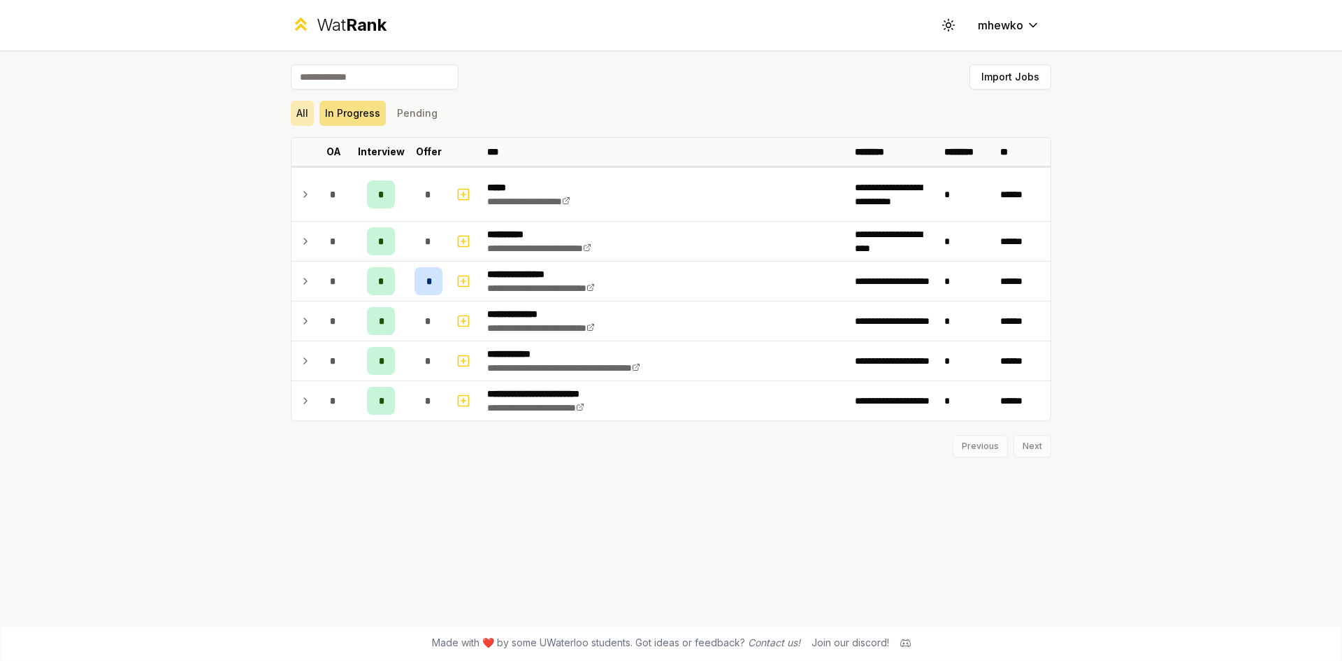 This screenshot has height=661, width=1342. I want to click on a: Contact us!, so click(774, 642).